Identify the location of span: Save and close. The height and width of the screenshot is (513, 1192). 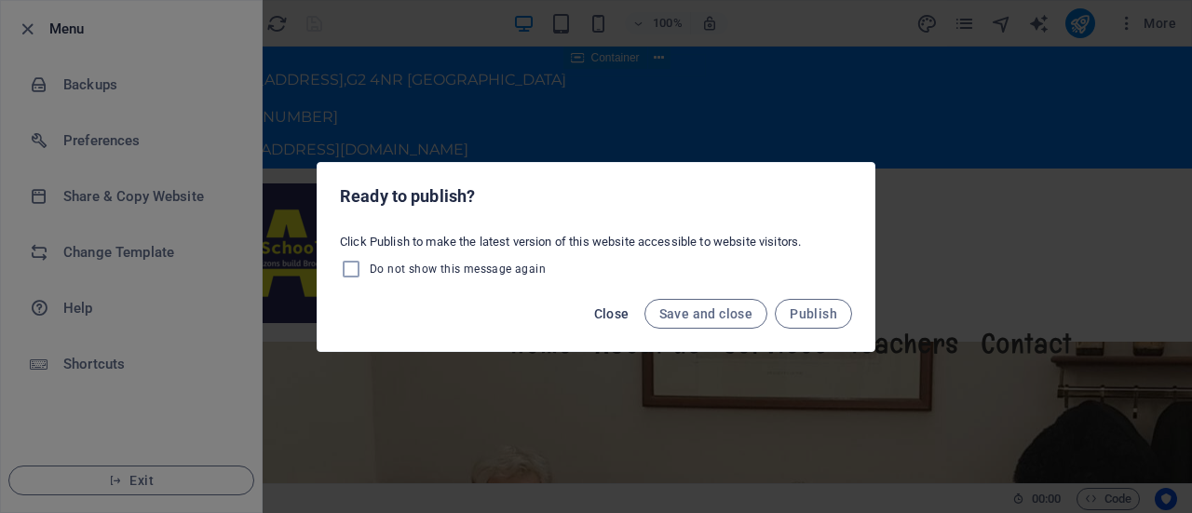
(706, 314).